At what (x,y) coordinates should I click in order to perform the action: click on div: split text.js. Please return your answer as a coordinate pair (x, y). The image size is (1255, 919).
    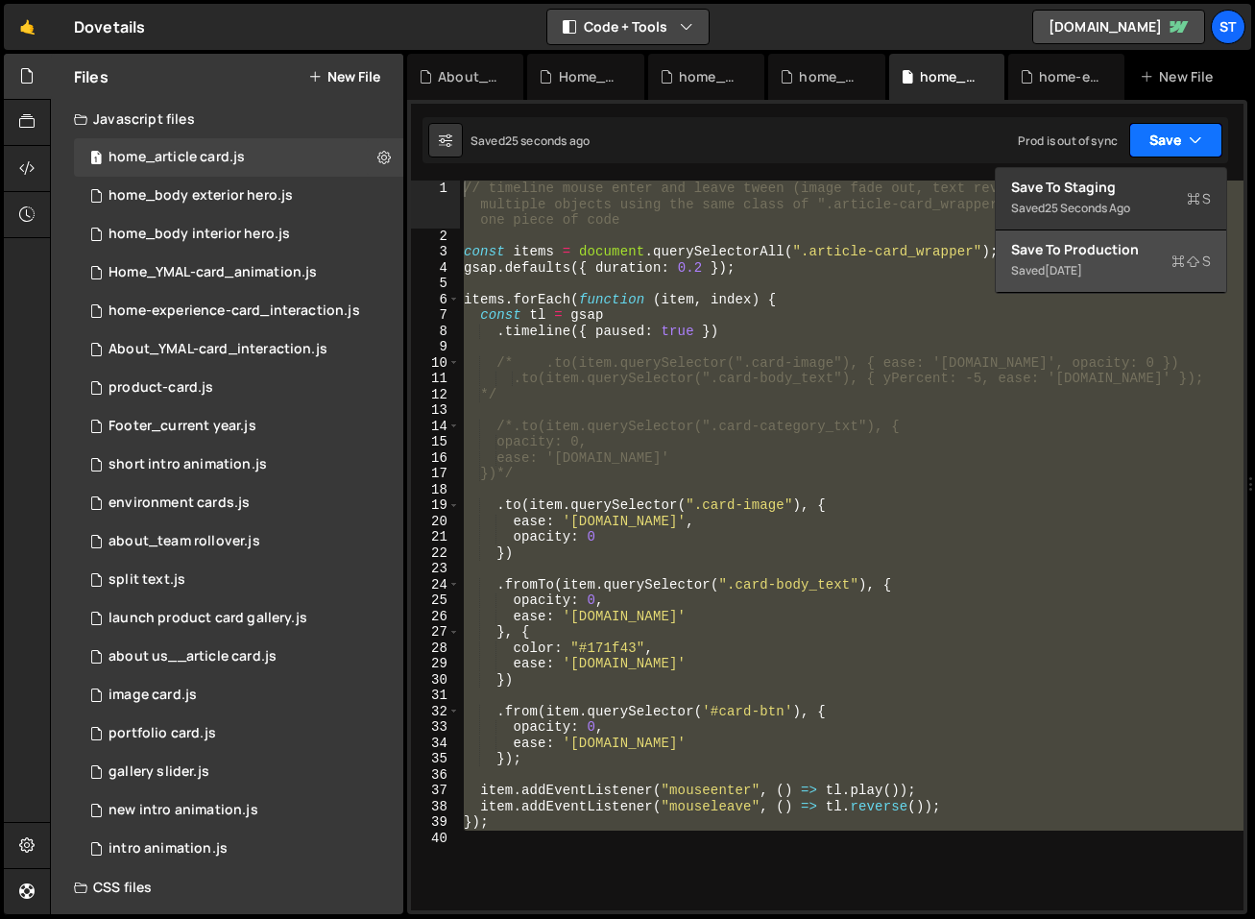
    Looking at the image, I should click on (147, 580).